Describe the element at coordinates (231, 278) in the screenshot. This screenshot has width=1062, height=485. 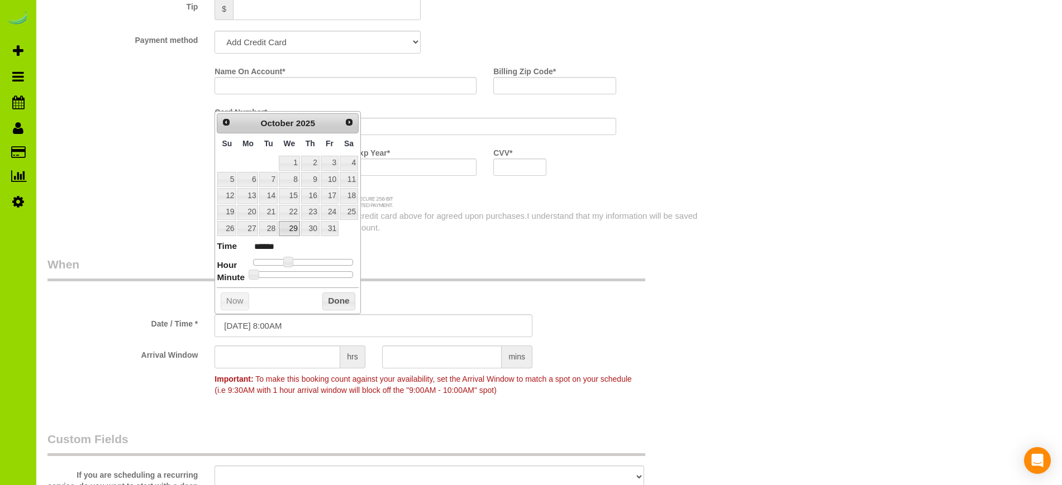
I see `dt: Minute` at that location.